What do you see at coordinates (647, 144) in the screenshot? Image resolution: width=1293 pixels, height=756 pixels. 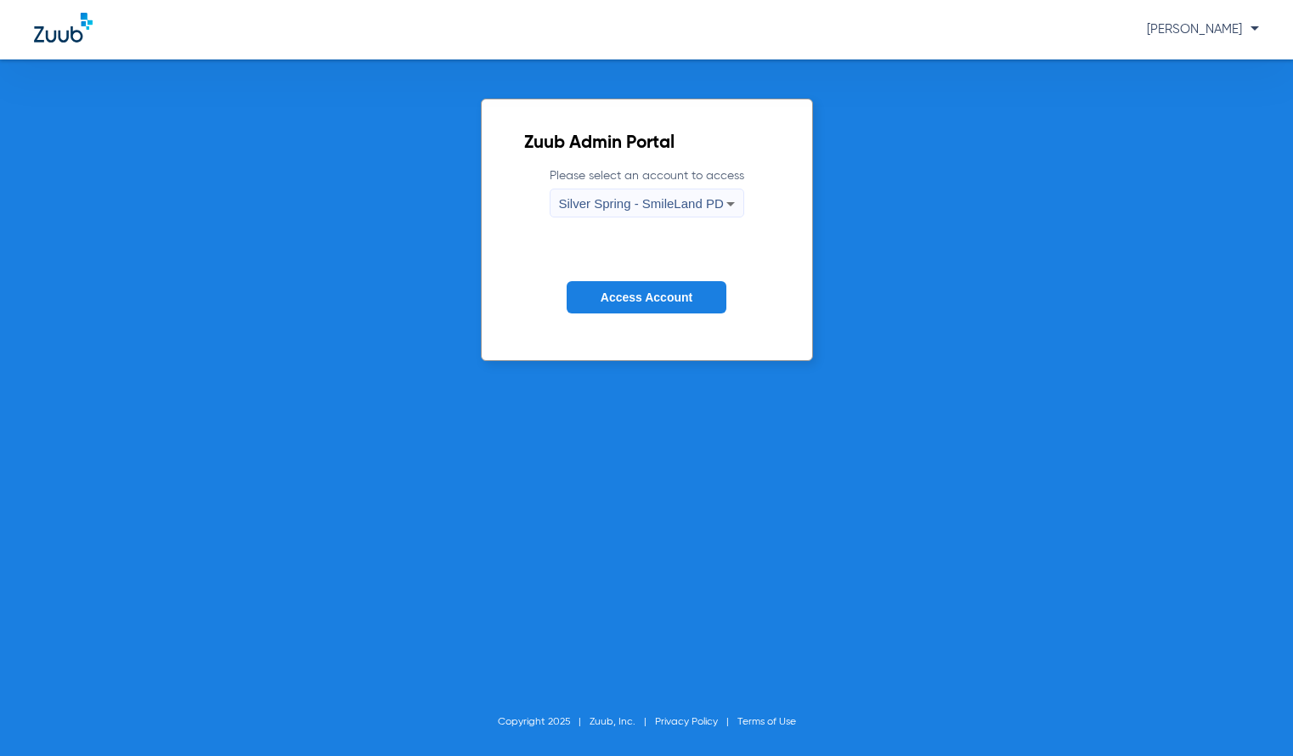 I see `h2: Zuub Admin Portal` at bounding box center [647, 144].